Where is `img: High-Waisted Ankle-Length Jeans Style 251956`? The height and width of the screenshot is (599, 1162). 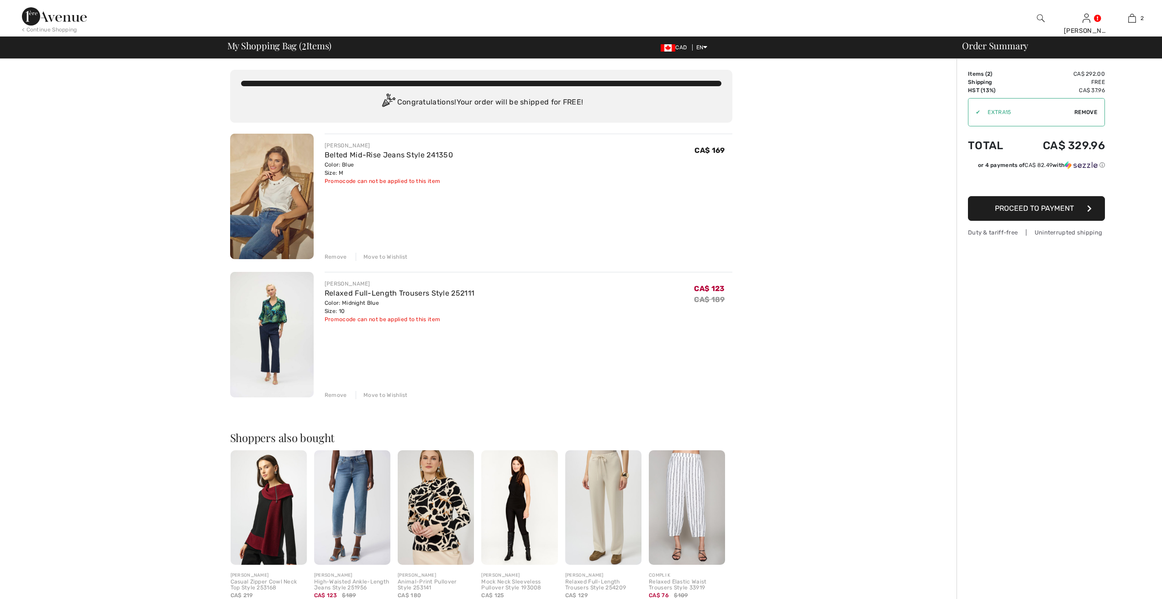
img: High-Waisted Ankle-Length Jeans Style 251956 is located at coordinates (352, 508).